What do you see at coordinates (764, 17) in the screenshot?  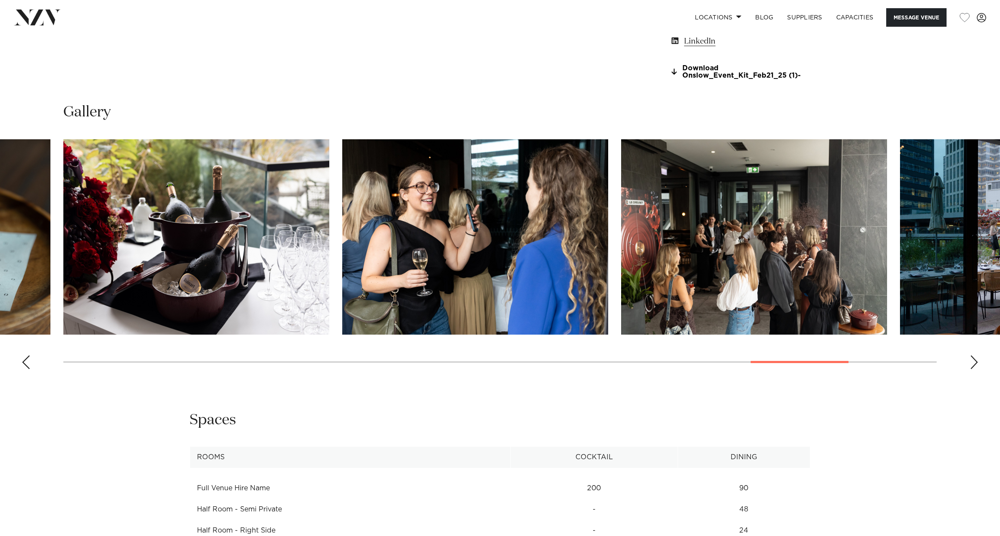 I see `a: BLOG` at bounding box center [764, 17].